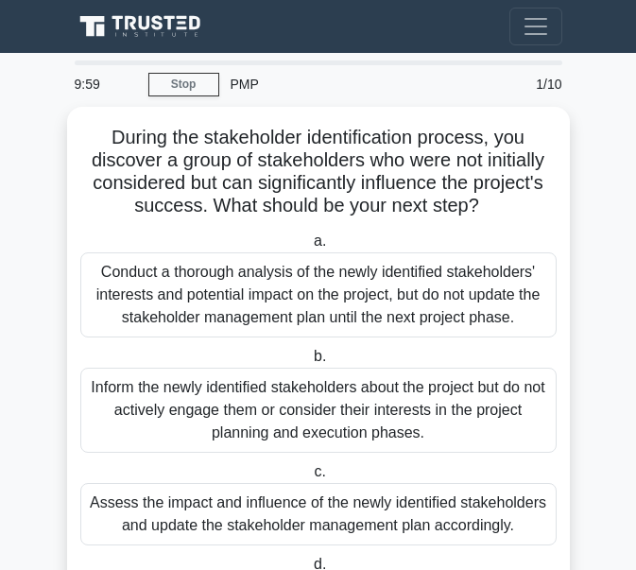  What do you see at coordinates (106, 84) in the screenshot?
I see `div: 9:59` at bounding box center [106, 84].